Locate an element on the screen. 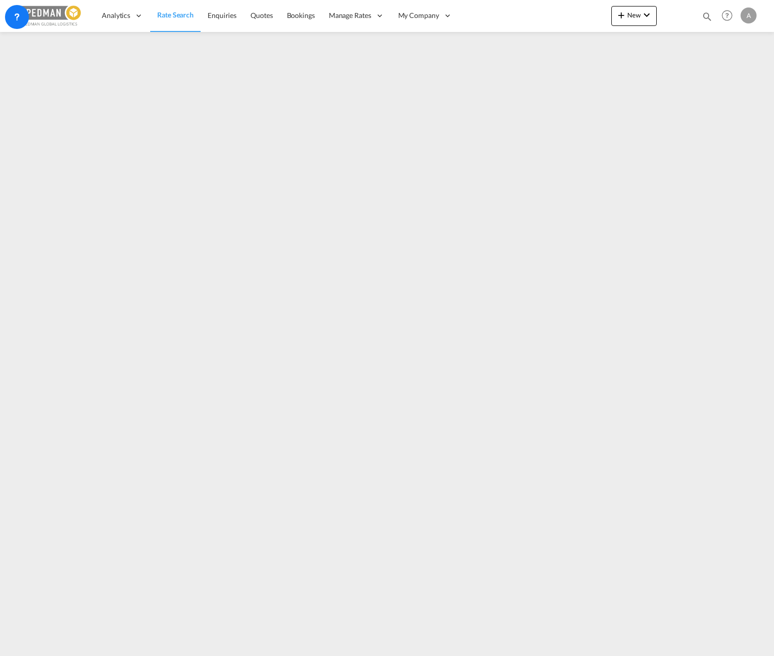  span: Bookings is located at coordinates (301, 15).